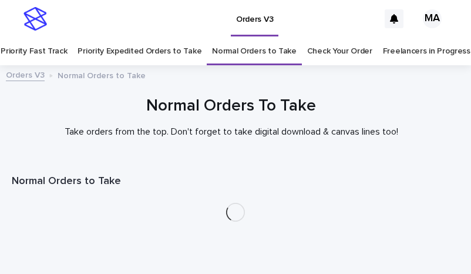 Image resolution: width=471 pixels, height=274 pixels. What do you see at coordinates (102, 75) in the screenshot?
I see `p: Normal Orders to Take` at bounding box center [102, 75].